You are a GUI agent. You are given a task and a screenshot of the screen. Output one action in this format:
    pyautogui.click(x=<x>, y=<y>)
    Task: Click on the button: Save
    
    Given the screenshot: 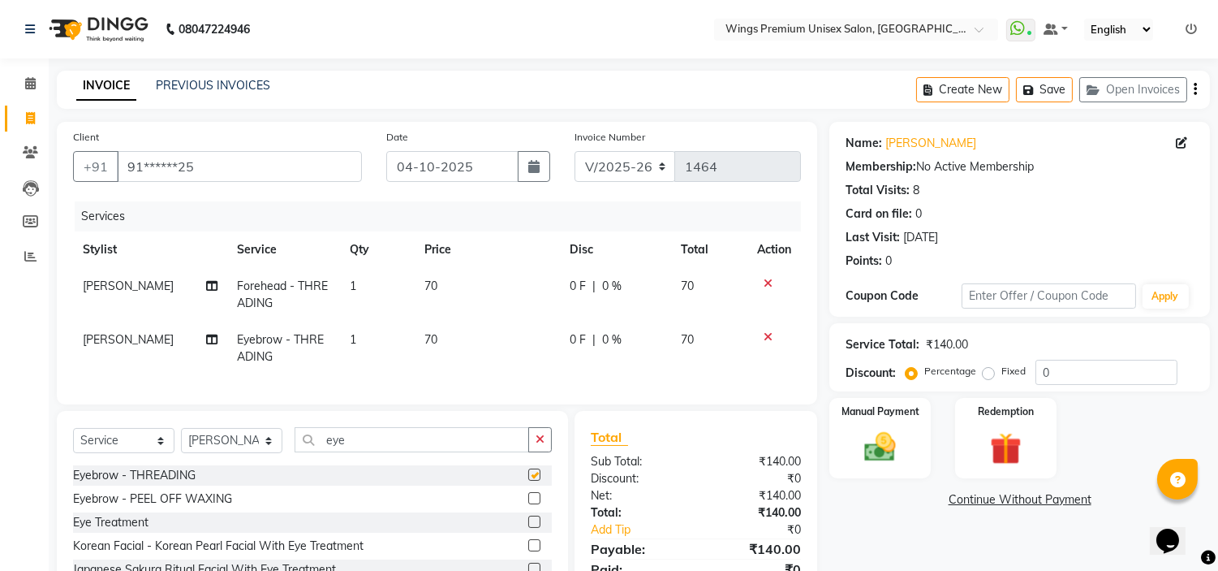 What is the action you would take?
    pyautogui.click(x=1045, y=89)
    